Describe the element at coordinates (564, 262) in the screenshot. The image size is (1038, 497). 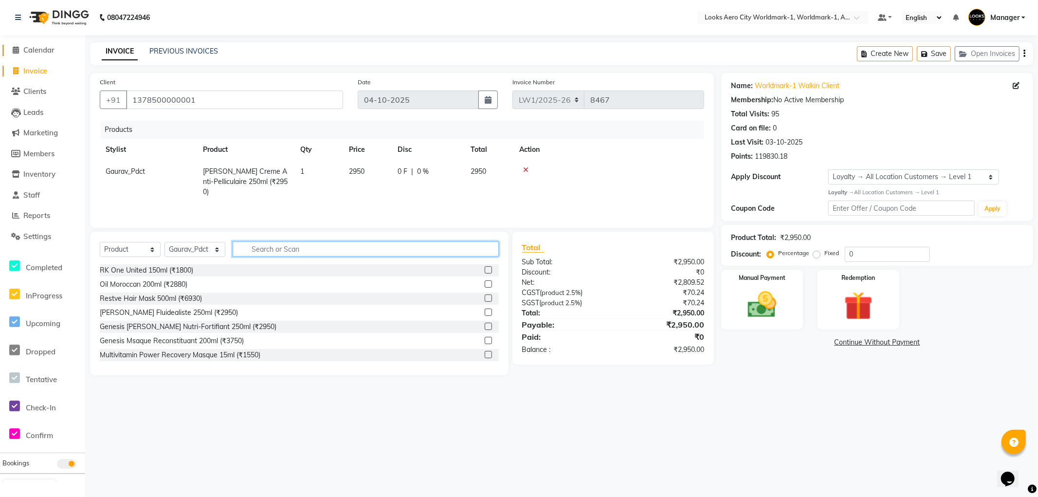
I see `div: Sub Total:` at that location.